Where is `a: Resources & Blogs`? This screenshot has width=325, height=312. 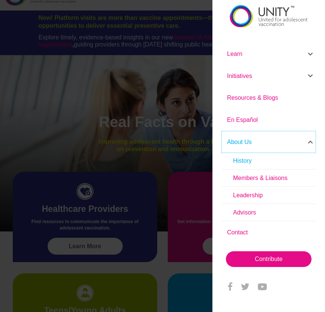
a: Resources & Blogs is located at coordinates (268, 98).